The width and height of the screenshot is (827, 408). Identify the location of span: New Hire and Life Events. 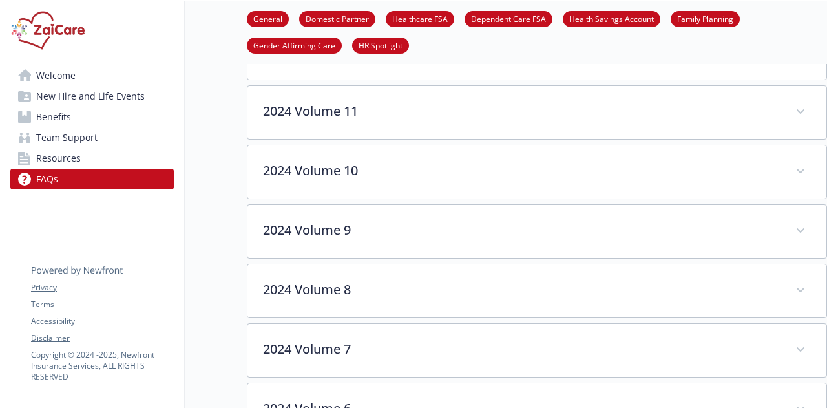
(90, 96).